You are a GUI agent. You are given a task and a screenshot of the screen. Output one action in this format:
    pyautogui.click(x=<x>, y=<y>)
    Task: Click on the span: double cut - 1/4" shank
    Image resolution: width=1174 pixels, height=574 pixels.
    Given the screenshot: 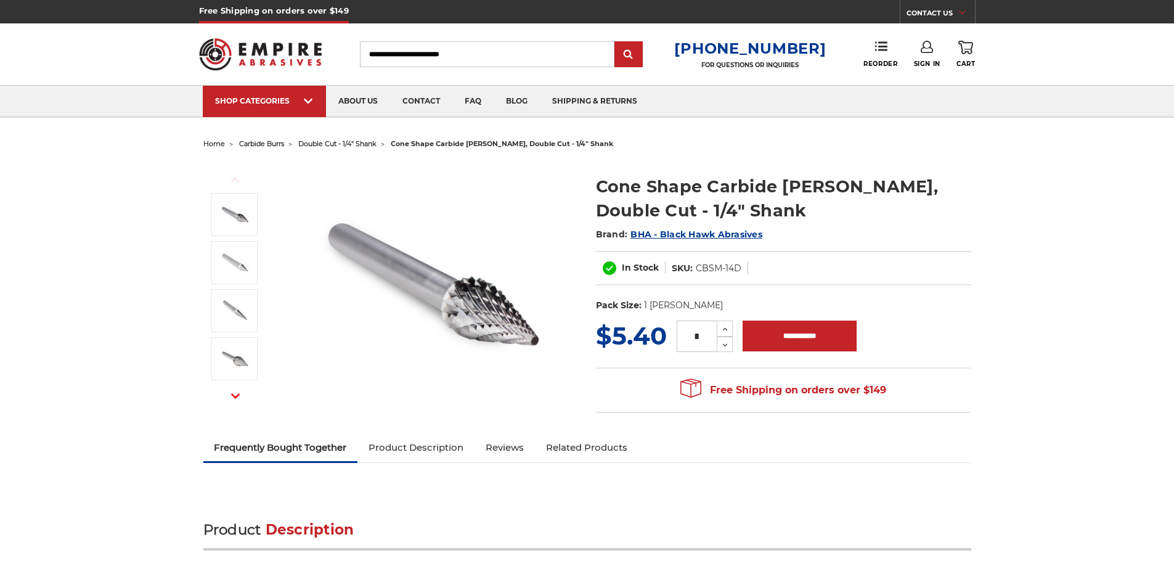 What is the action you would take?
    pyautogui.click(x=337, y=144)
    